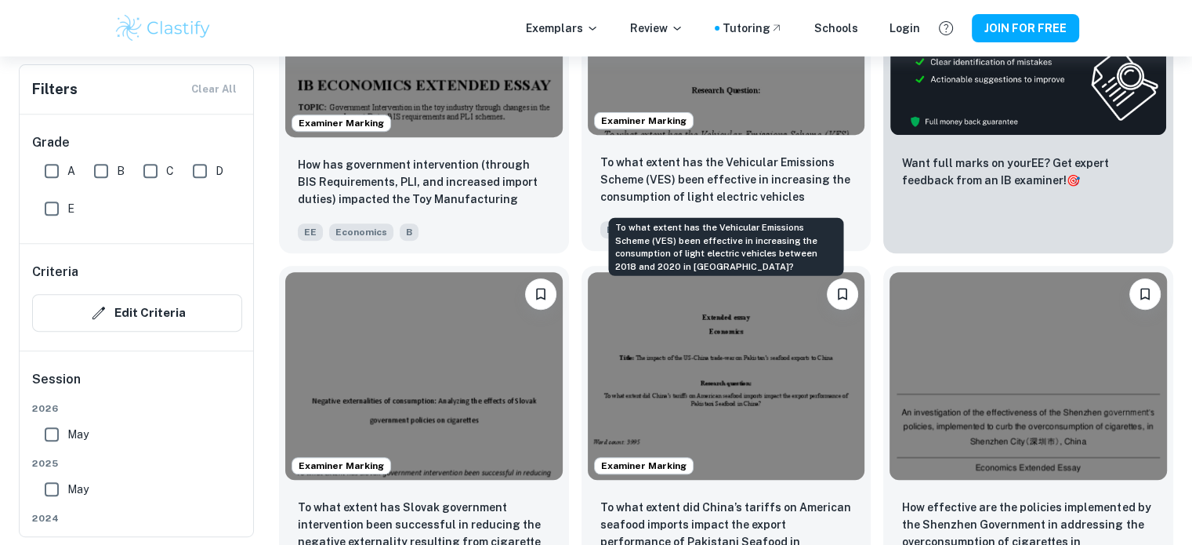  What do you see at coordinates (836, 28) in the screenshot?
I see `div: Schools` at bounding box center [836, 28].